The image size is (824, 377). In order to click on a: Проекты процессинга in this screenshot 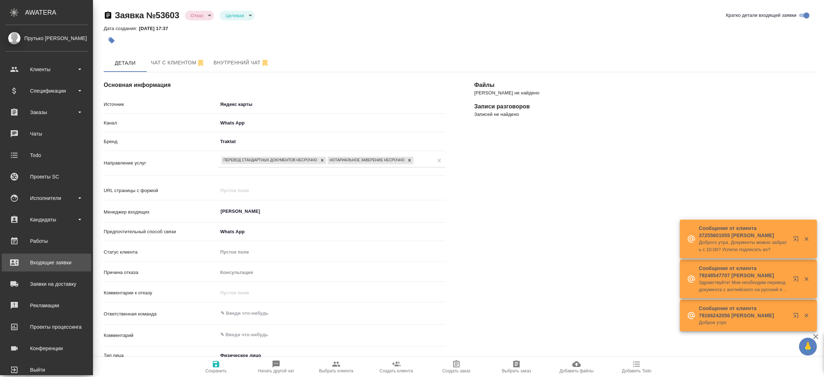, I will do `click(46, 327)`.